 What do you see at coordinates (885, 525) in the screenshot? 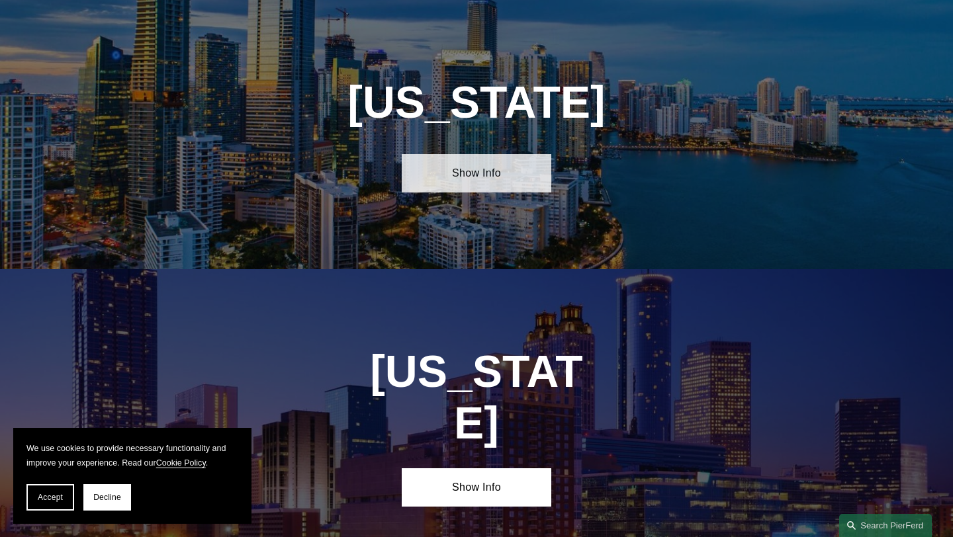
I see `a: Search this site` at bounding box center [885, 525].